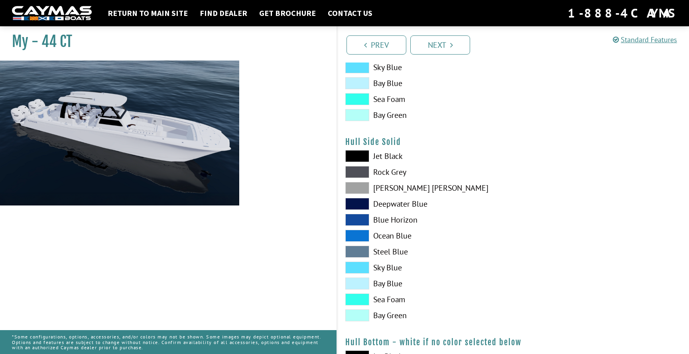  What do you see at coordinates (425, 204) in the screenshot?
I see `label: Deepwater Blue` at bounding box center [425, 204].